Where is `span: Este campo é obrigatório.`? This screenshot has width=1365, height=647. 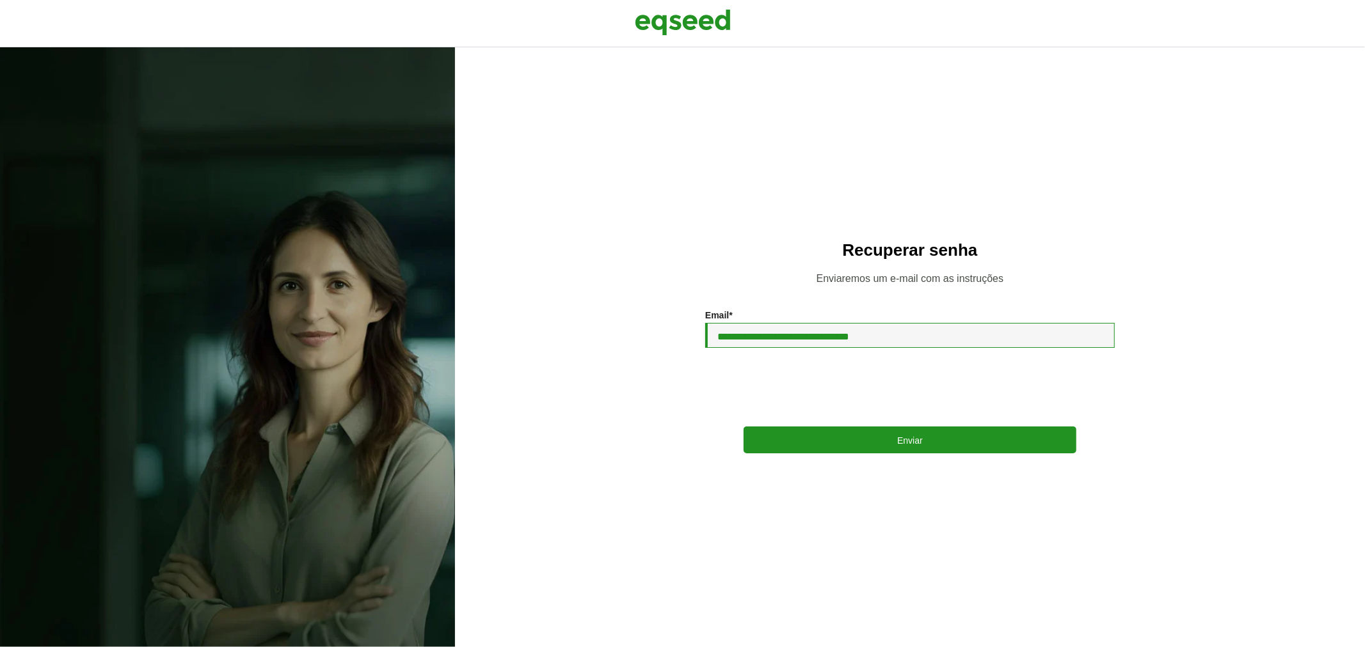
span: Este campo é obrigatório. is located at coordinates (730, 315).